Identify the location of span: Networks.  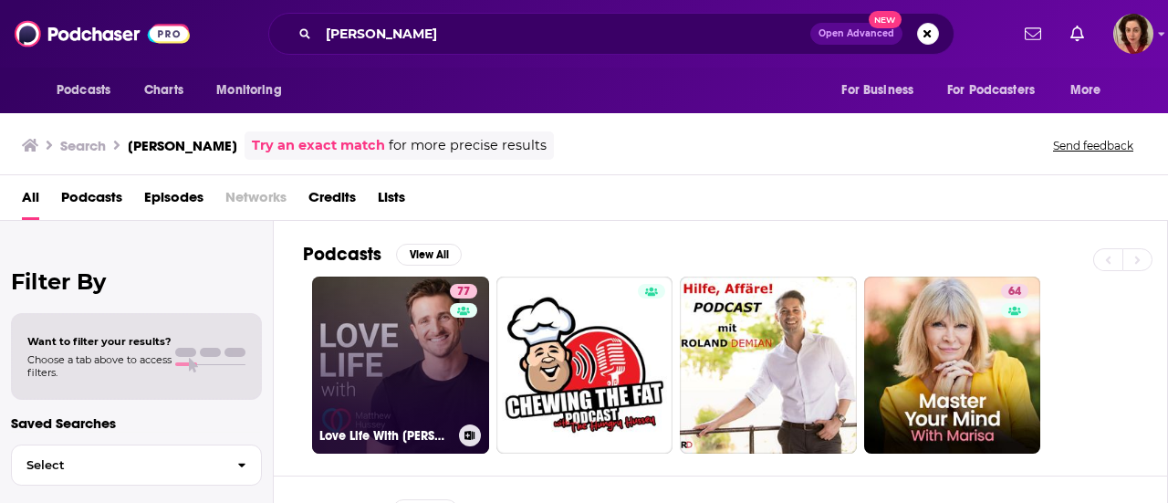
(256, 201).